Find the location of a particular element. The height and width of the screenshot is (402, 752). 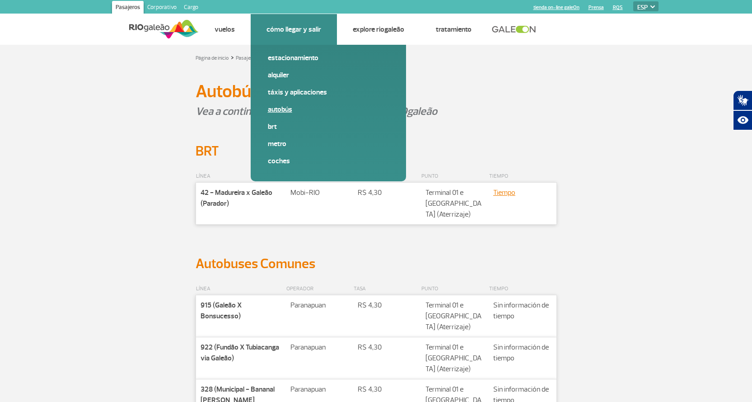

a: tienda on-line galeOn is located at coordinates (557, 7).